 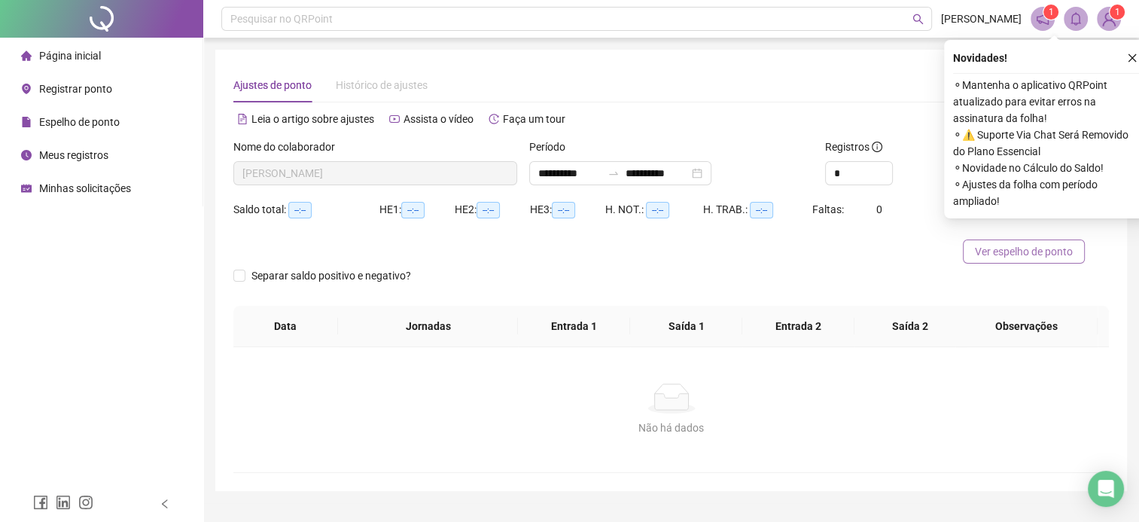 What do you see at coordinates (26, 122) in the screenshot?
I see `span: file` at bounding box center [26, 122].